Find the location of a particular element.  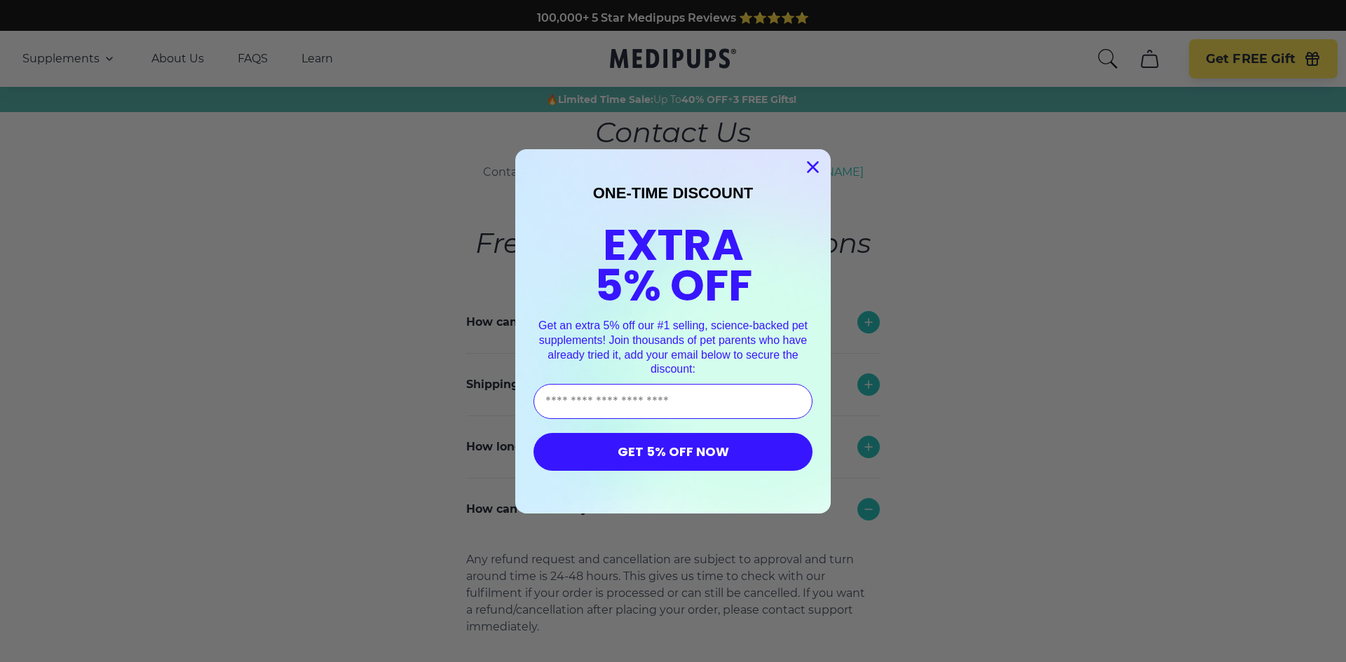

span: 5% OFF is located at coordinates (673, 285).